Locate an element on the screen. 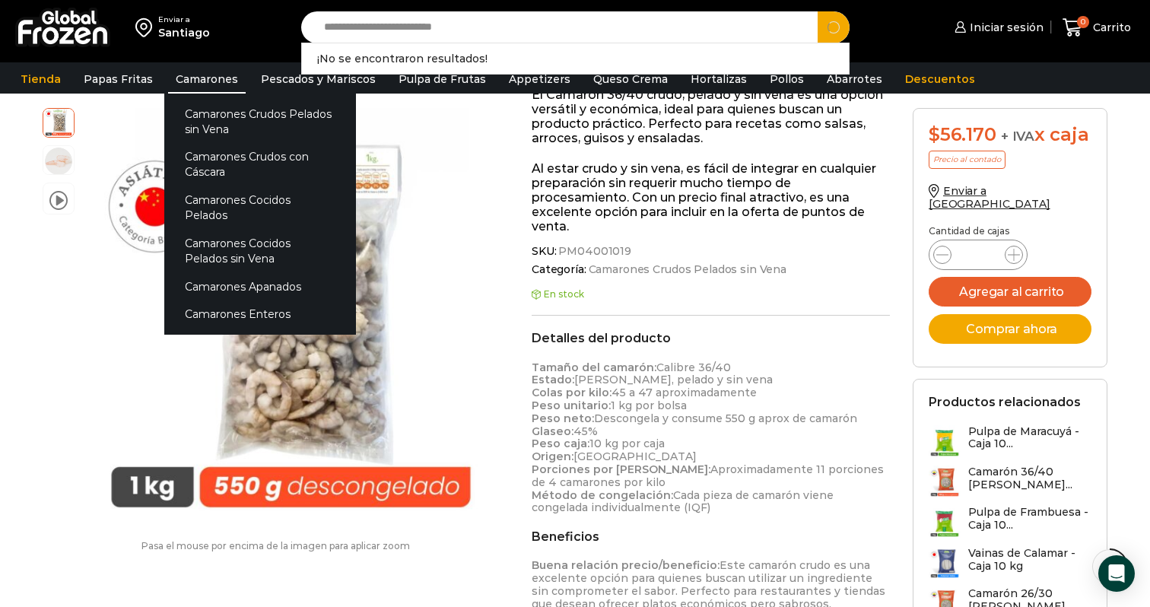 This screenshot has height=607, width=1150. strong: Peso unitario: is located at coordinates (571, 405).